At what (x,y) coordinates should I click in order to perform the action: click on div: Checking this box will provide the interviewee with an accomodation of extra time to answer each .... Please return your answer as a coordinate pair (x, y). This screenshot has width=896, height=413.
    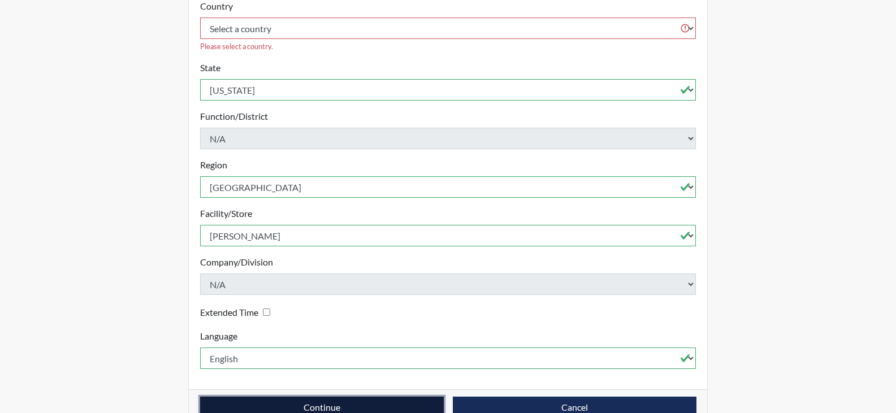
    Looking at the image, I should click on (238, 312).